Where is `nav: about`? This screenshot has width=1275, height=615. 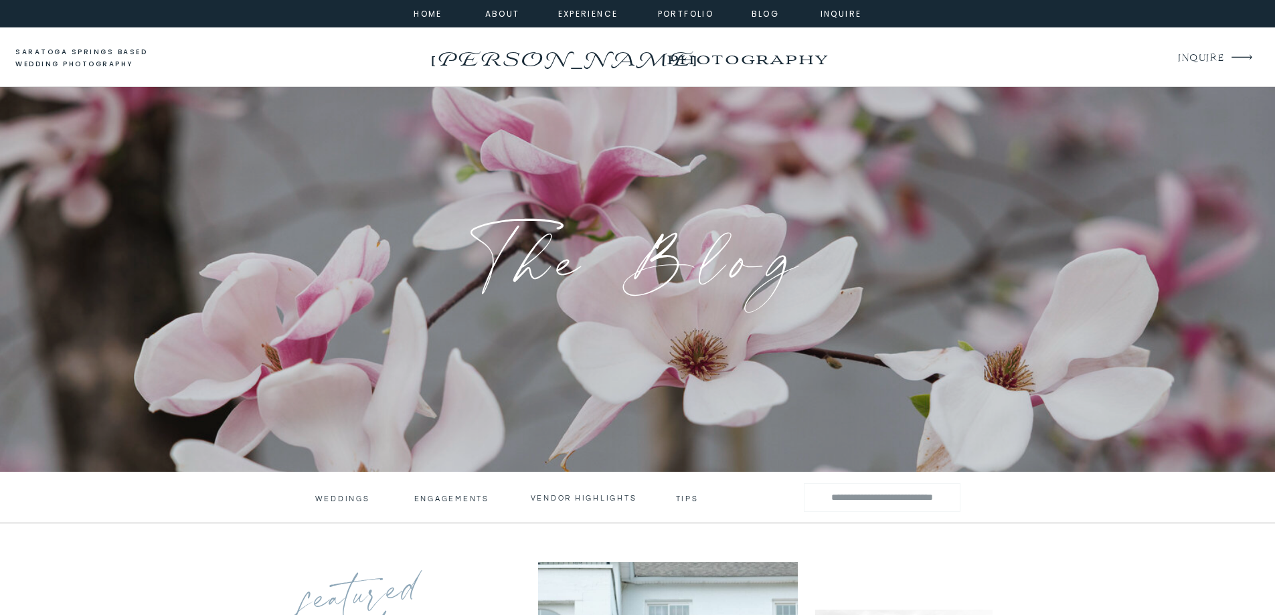
nav: about is located at coordinates (500, 13).